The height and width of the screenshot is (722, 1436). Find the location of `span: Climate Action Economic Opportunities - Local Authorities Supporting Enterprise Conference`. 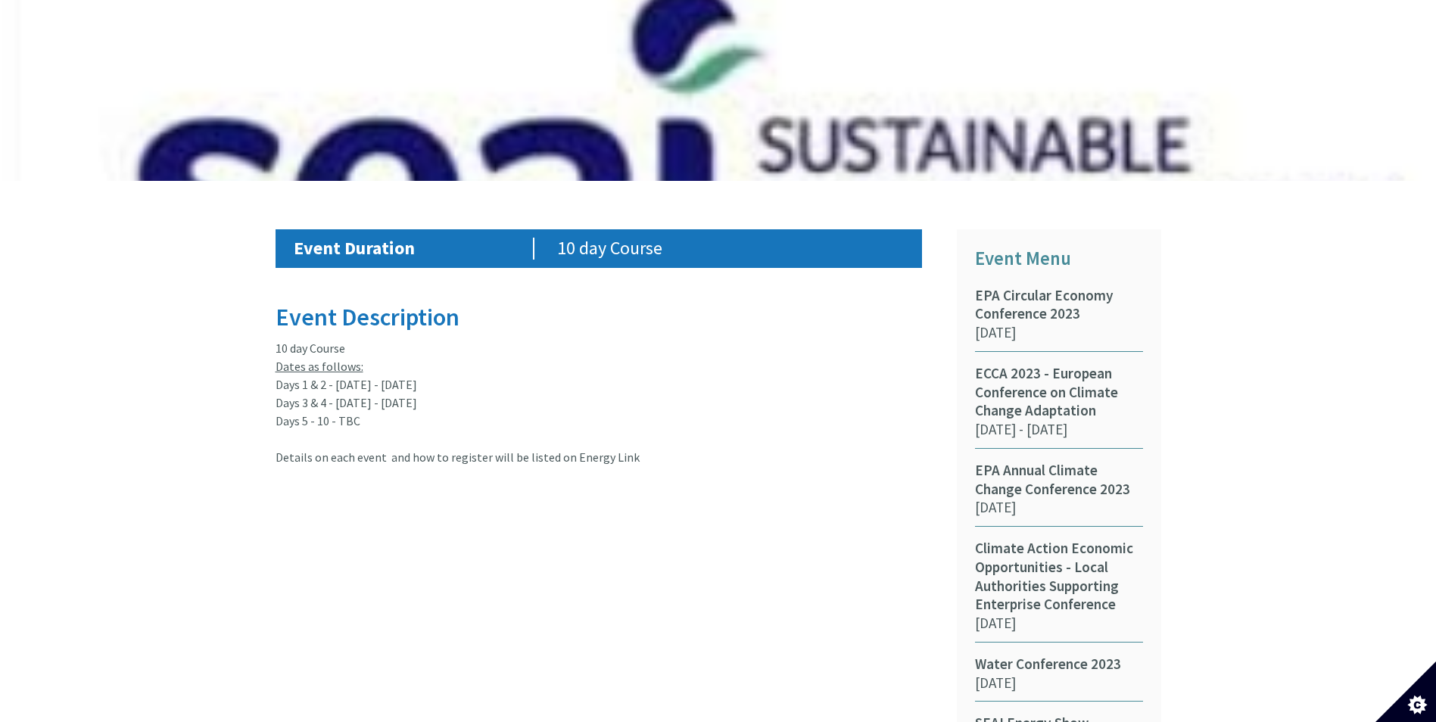

span: Climate Action Economic Opportunities - Local Authorities Supporting Enterprise Conference is located at coordinates (1059, 577).